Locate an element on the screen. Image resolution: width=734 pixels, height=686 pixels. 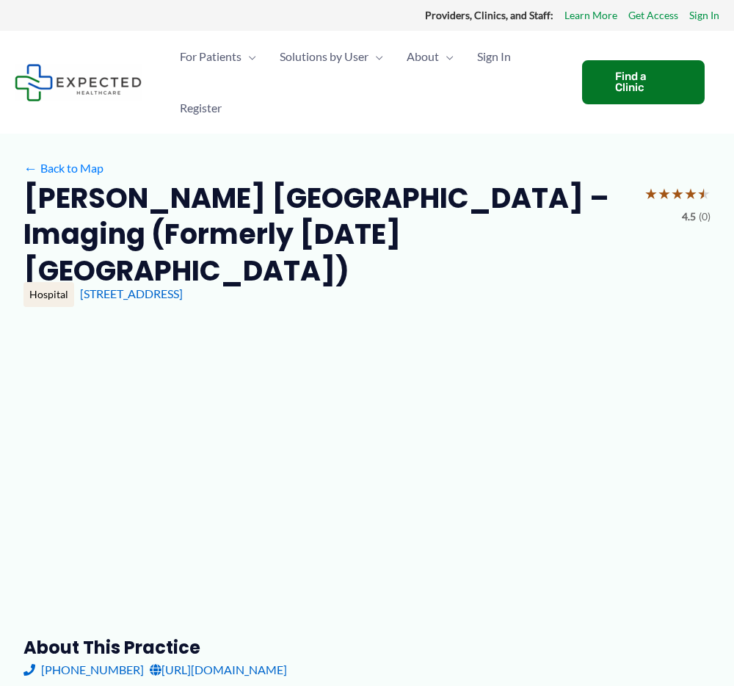
span: (0) is located at coordinates (705, 217).